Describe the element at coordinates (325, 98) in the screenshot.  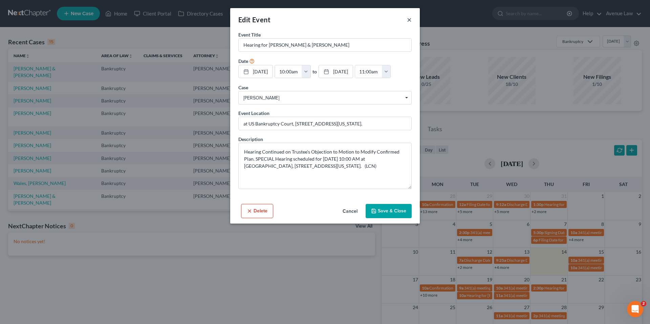
I see `span: Select box activate` at that location.